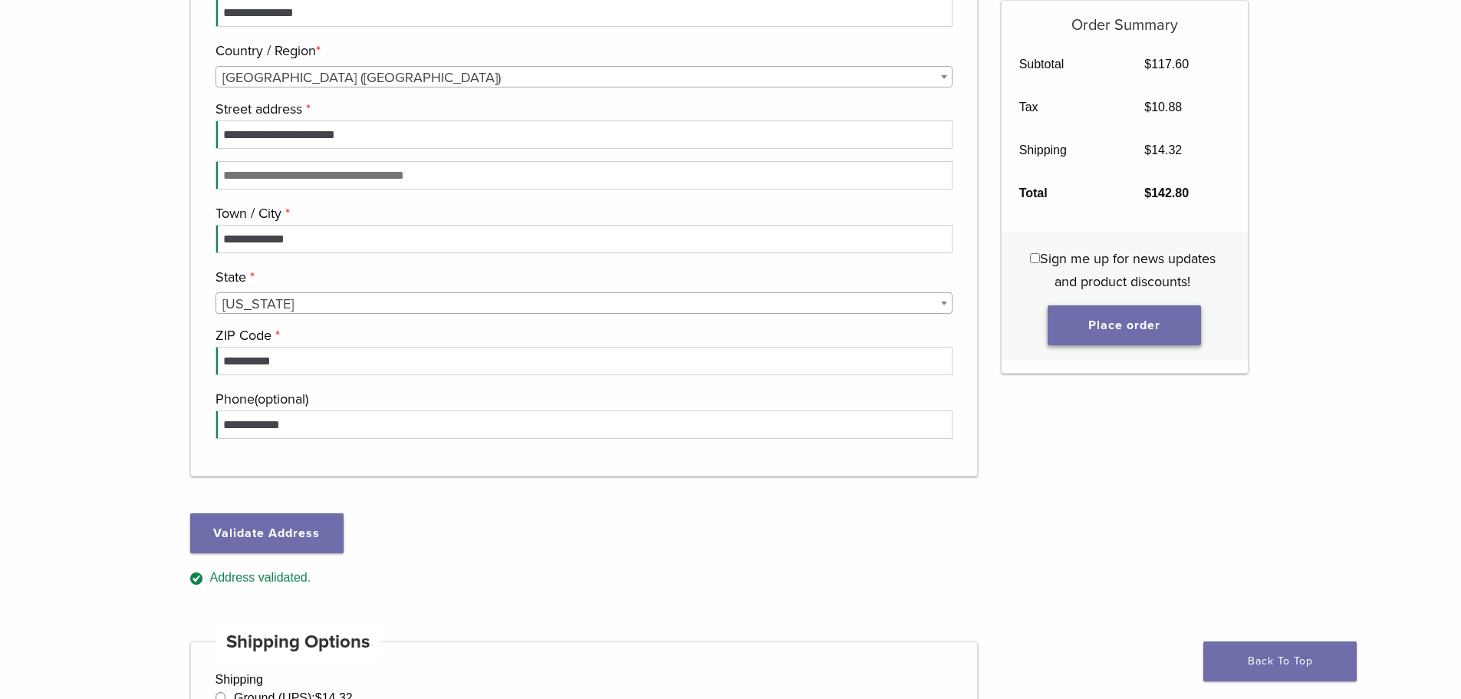 Image resolution: width=1461 pixels, height=699 pixels. Describe the element at coordinates (1065, 64) in the screenshot. I see `th: Subtotal` at that location.